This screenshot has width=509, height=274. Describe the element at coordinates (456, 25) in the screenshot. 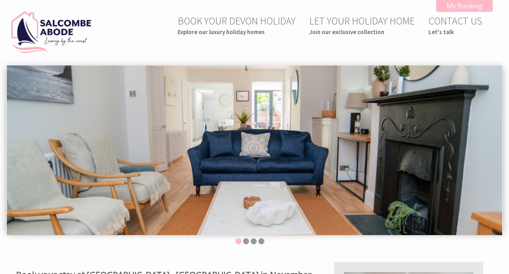

I see `a: CONTACT USLet's talk` at that location.